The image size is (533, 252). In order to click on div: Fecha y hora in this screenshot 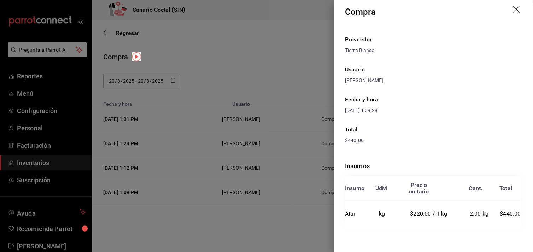, I will do `click(390, 100)`.